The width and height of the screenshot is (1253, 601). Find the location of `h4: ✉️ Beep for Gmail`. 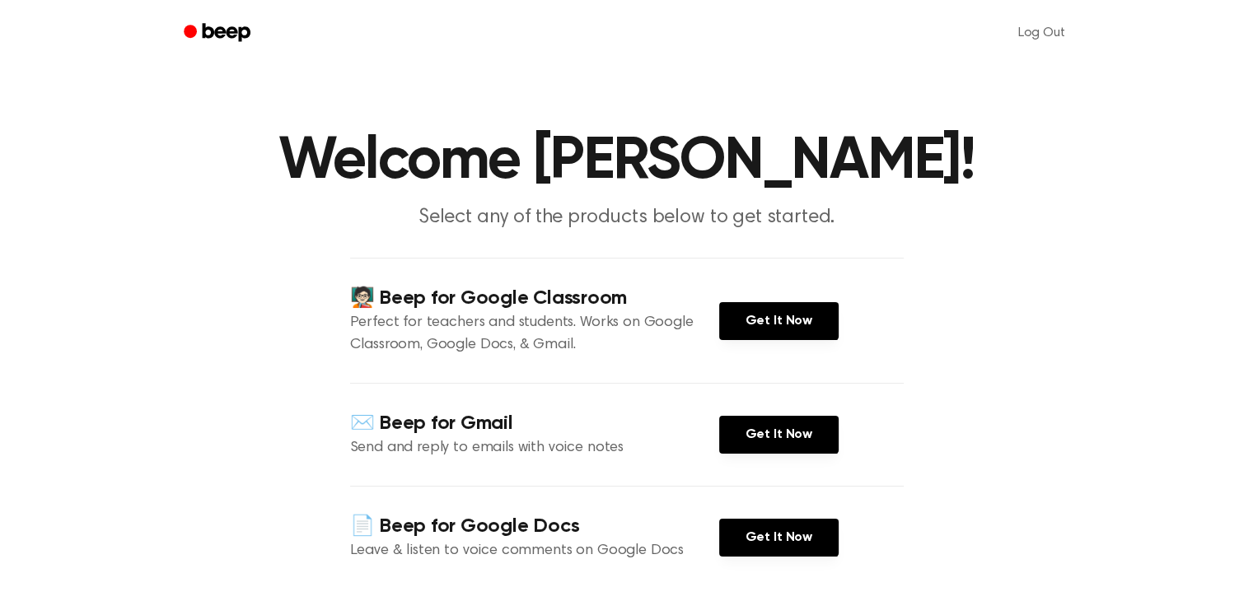

h4: ✉️ Beep for Gmail is located at coordinates (535, 423).